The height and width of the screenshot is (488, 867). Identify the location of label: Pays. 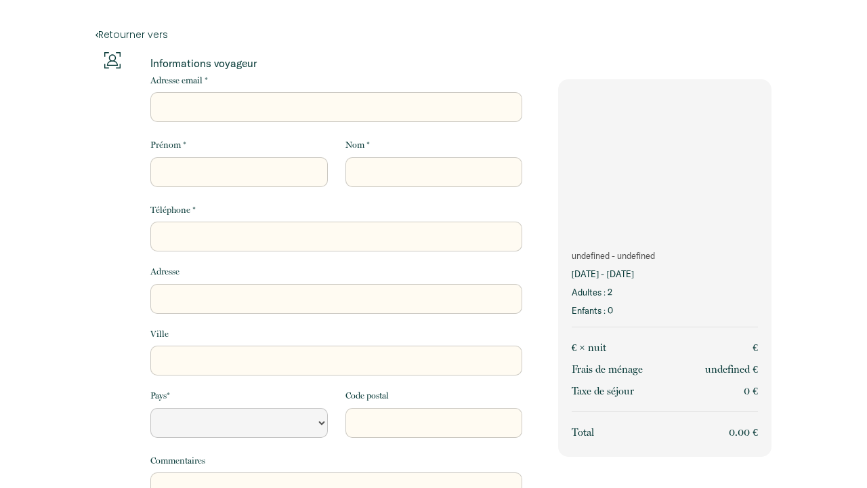
(160, 396).